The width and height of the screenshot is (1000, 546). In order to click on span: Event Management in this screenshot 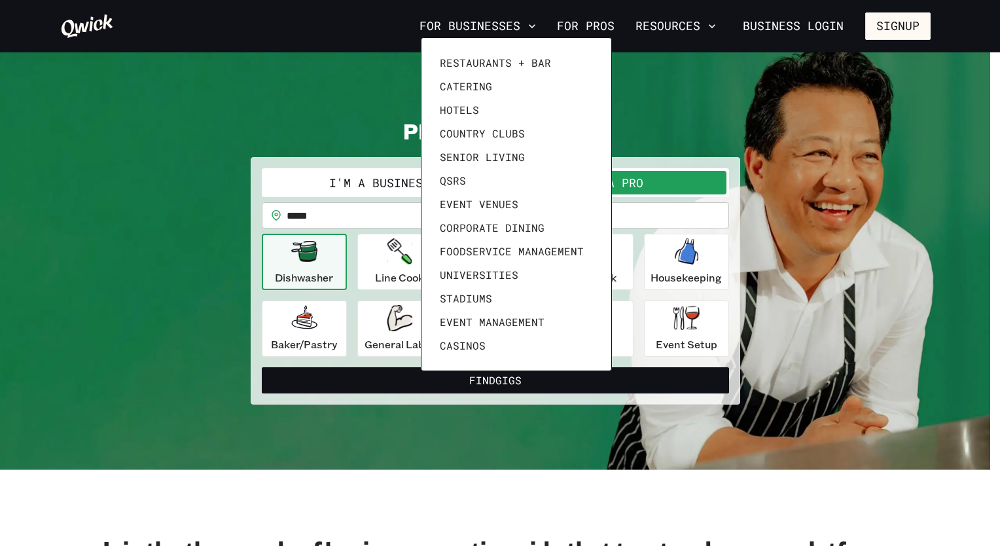, I will do `click(492, 322)`.